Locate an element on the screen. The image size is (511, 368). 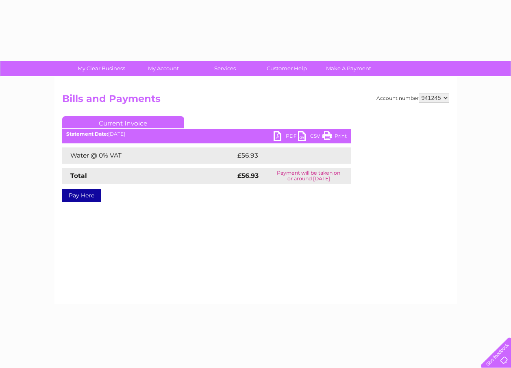
a: Customer Help is located at coordinates (287, 68).